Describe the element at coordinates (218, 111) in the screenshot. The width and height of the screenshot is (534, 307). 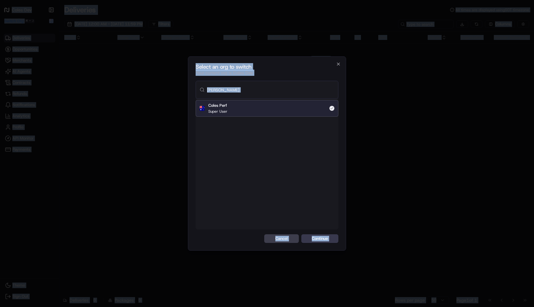
I see `p: Super User` at that location.